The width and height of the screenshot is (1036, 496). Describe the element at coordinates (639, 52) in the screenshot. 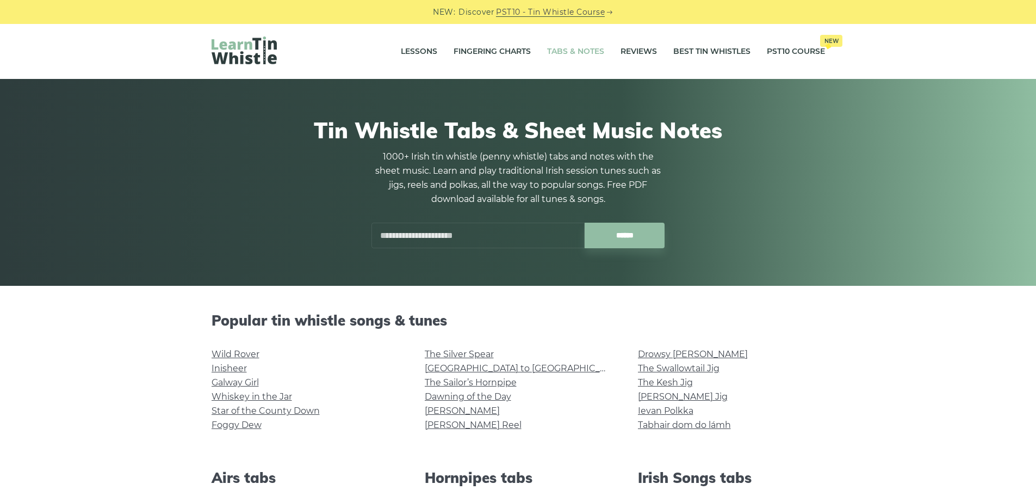

I see `a: Reviews` at that location.